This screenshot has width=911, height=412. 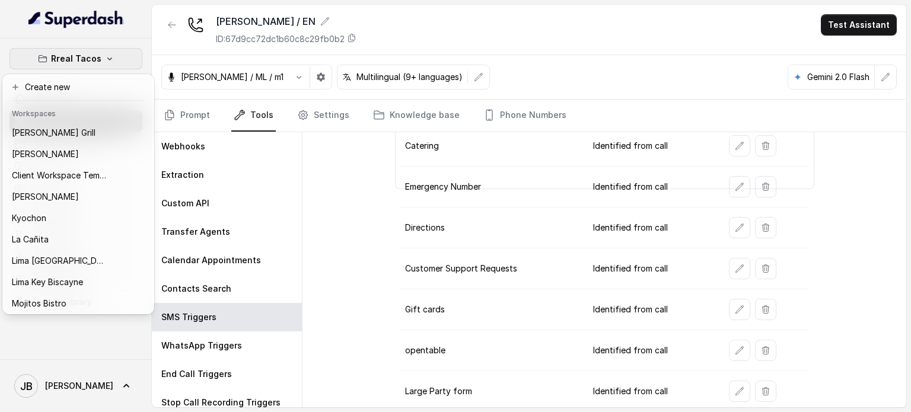 I want to click on header: Workspaces, so click(x=78, y=113).